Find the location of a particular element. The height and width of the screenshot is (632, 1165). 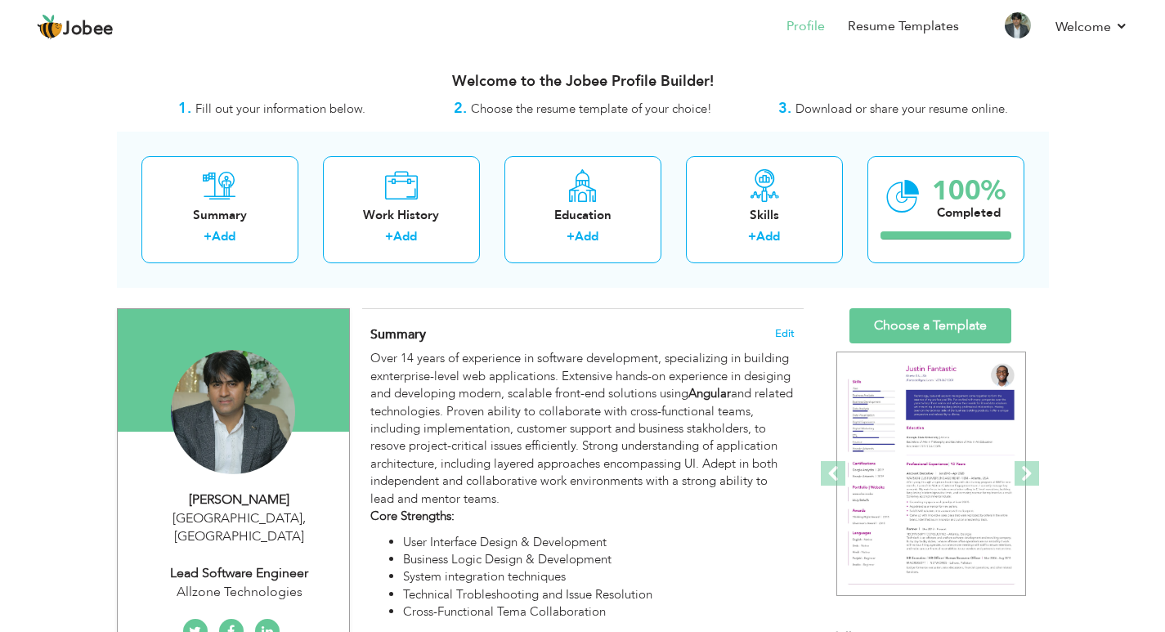

div: Skills is located at coordinates (764, 215).